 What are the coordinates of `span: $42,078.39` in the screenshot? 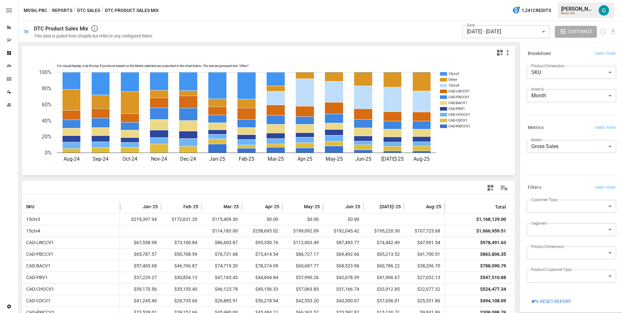 It's located at (343, 278).